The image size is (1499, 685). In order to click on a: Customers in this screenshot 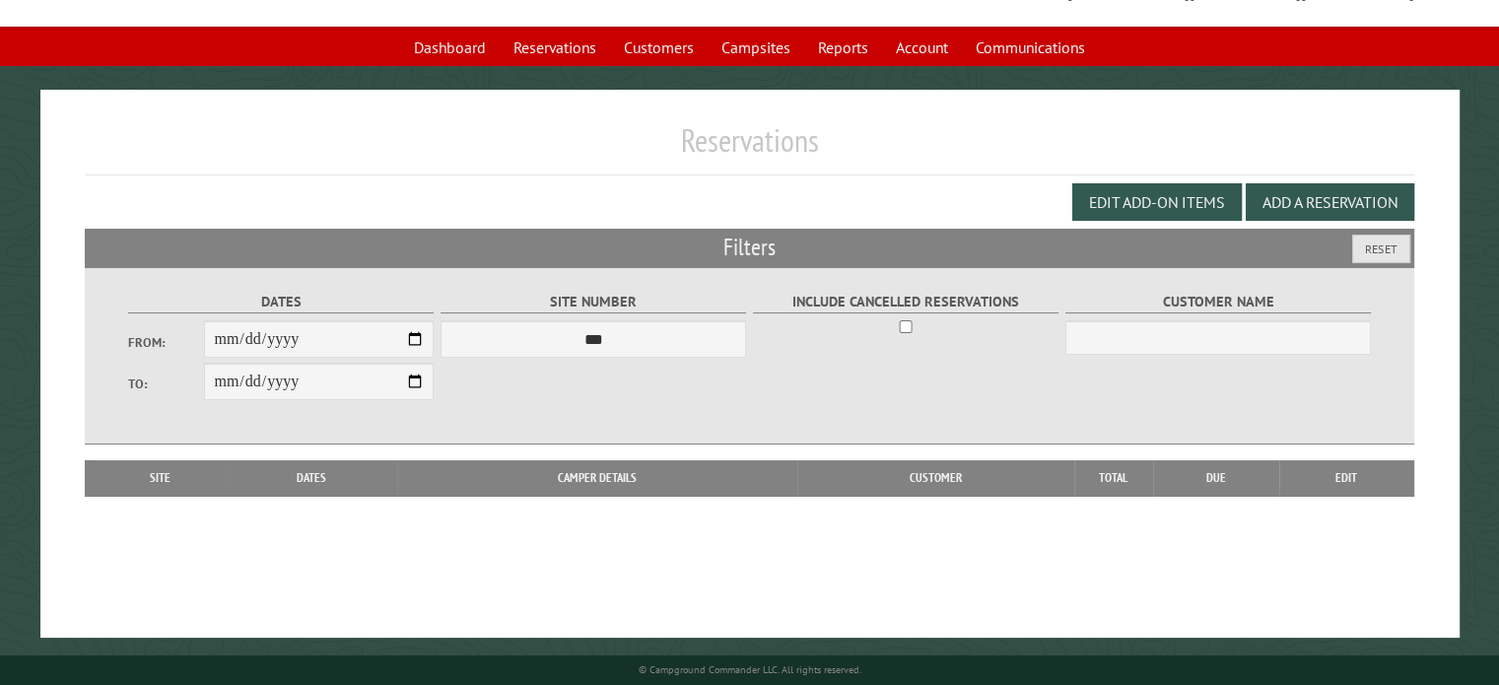, I will do `click(658, 47)`.